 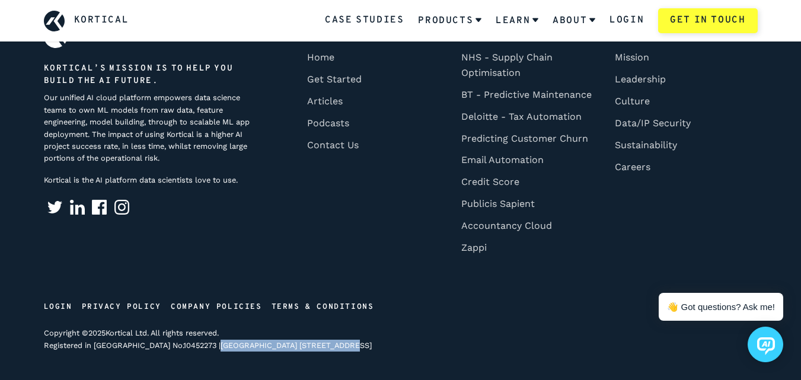 I want to click on a: Privacy Policy, so click(x=126, y=307).